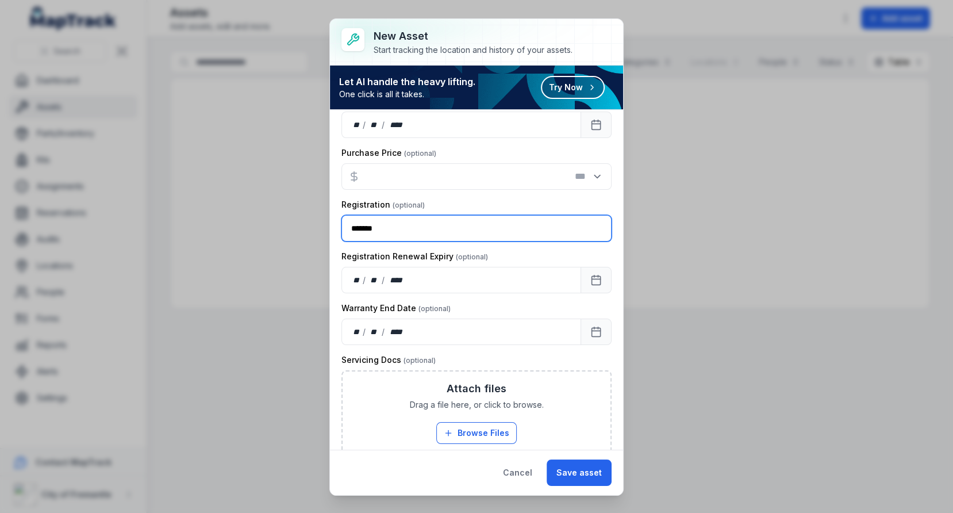  Describe the element at coordinates (407, 82) in the screenshot. I see `strong: Let AI handle the heavy lifting.` at that location.